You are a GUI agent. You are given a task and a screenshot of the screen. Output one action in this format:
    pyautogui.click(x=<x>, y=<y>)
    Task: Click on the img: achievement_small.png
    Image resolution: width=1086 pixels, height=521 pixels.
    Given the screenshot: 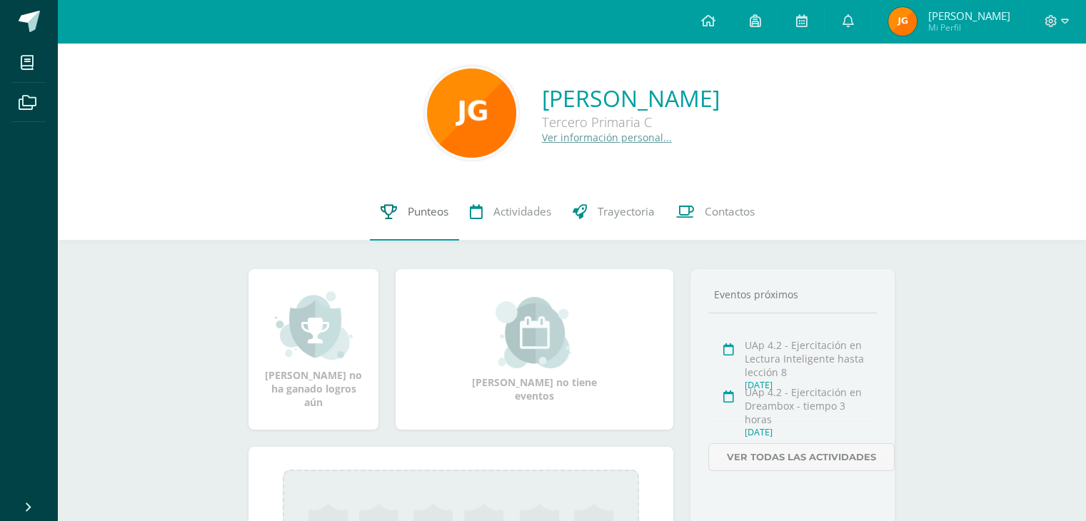 What is the action you would take?
    pyautogui.click(x=314, y=326)
    